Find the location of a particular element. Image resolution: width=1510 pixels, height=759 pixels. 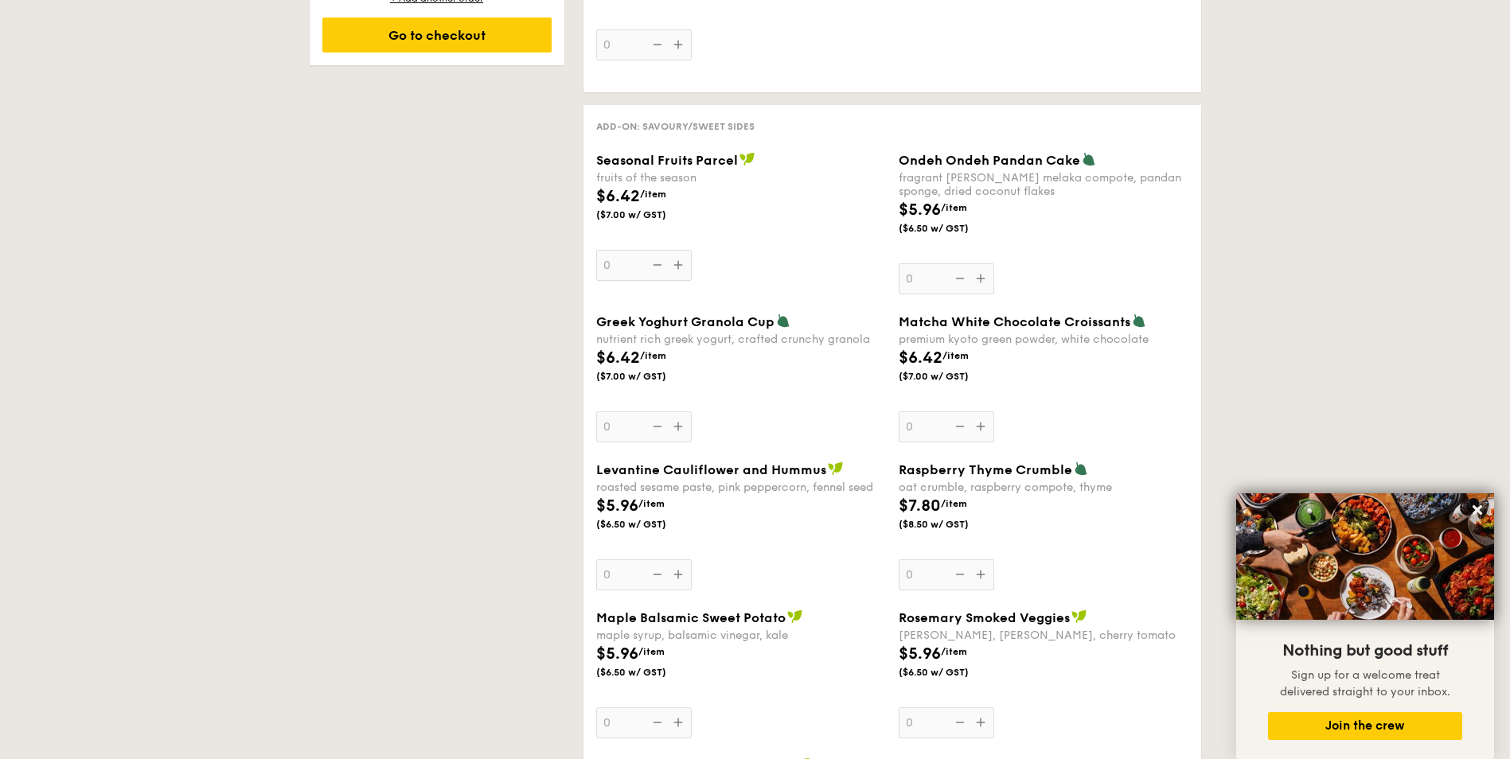

div: oat crumble, raspberry compote, thyme is located at coordinates (1044, 487).